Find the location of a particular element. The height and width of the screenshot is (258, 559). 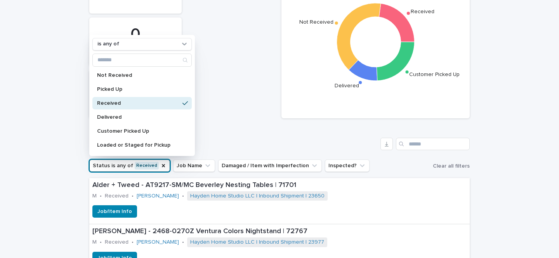

text: Delivered is located at coordinates (347, 86).